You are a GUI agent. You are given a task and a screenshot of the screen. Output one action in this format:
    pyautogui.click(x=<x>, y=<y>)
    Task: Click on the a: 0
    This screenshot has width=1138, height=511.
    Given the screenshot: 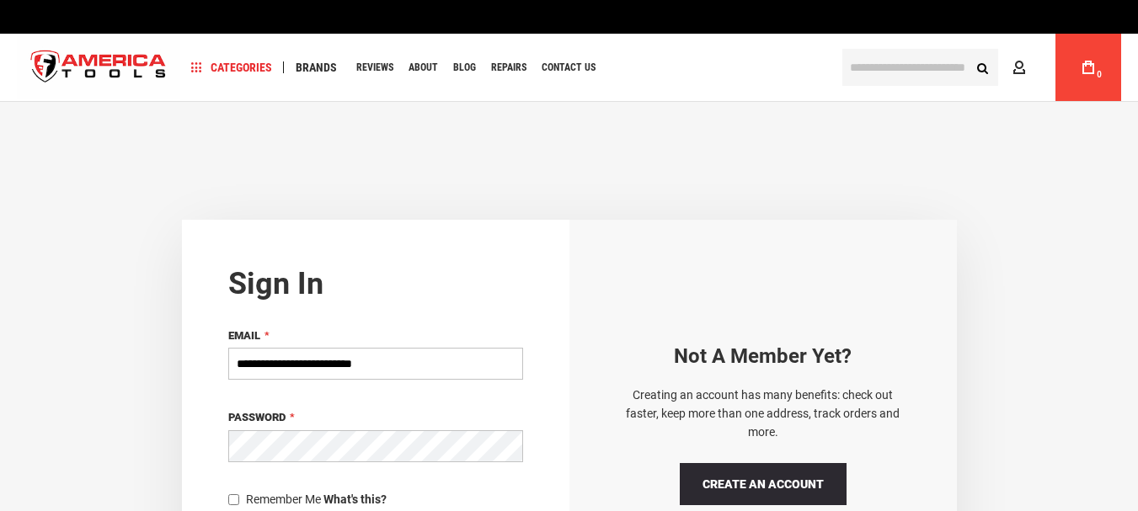 What is the action you would take?
    pyautogui.click(x=1088, y=67)
    